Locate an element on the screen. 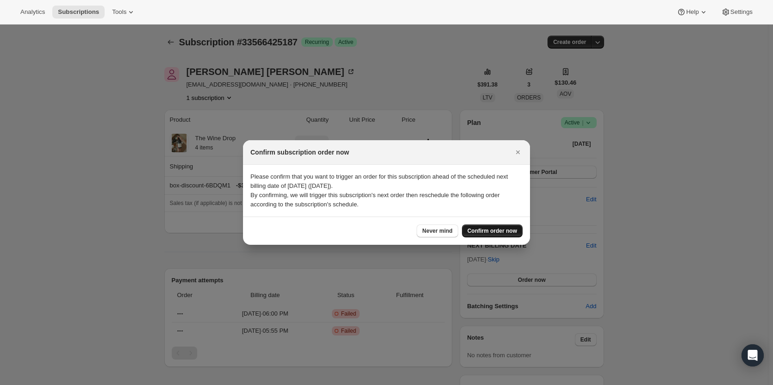 Image resolution: width=773 pixels, height=385 pixels. span: Confirm order now is located at coordinates (492, 231).